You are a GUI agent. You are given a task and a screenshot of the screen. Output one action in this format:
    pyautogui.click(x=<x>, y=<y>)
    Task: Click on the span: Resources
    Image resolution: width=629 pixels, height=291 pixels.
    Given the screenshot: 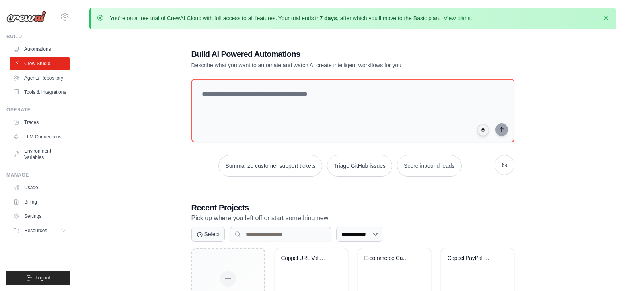 What is the action you would take?
    pyautogui.click(x=35, y=231)
    